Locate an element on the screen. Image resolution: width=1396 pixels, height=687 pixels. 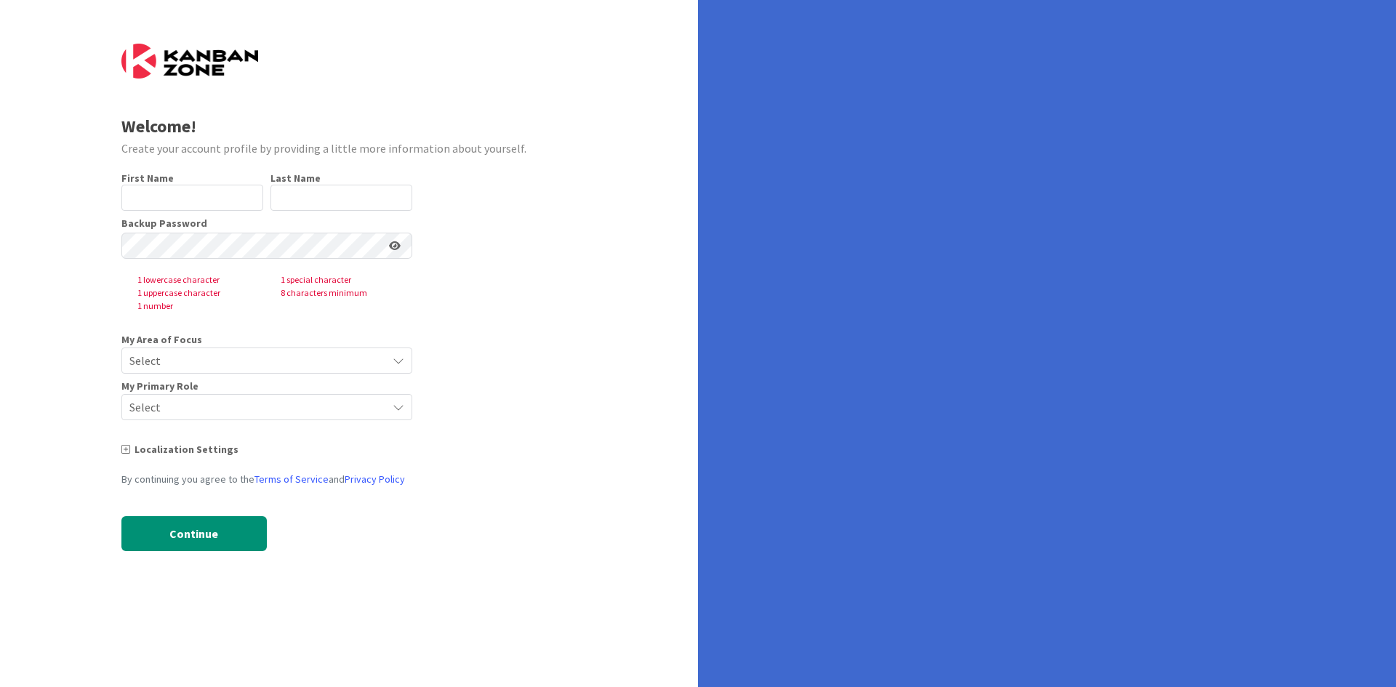
span: 1 special character is located at coordinates (340, 280).